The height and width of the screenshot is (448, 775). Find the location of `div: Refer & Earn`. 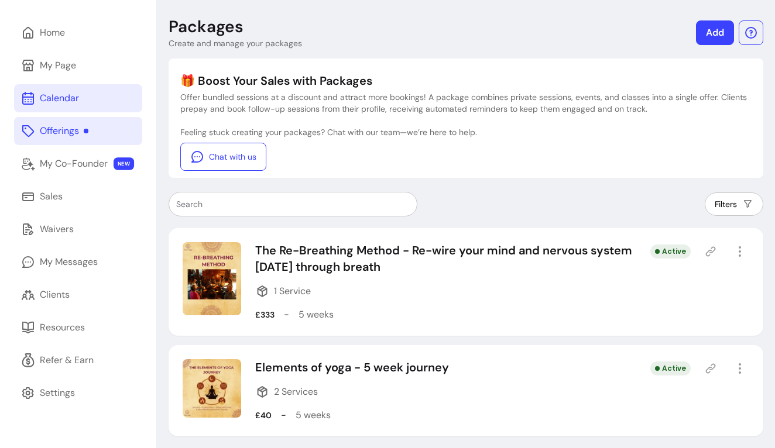

div: Refer & Earn is located at coordinates (67, 360).